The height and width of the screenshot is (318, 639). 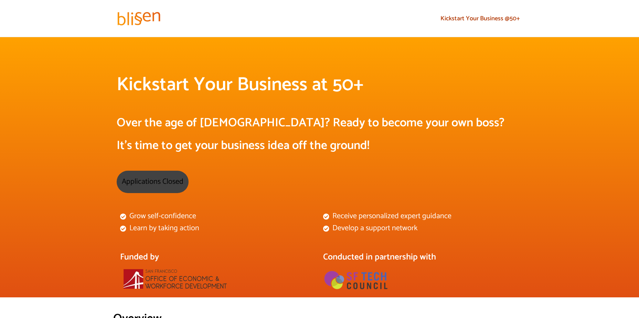 I want to click on h4: Funded by, so click(x=218, y=257).